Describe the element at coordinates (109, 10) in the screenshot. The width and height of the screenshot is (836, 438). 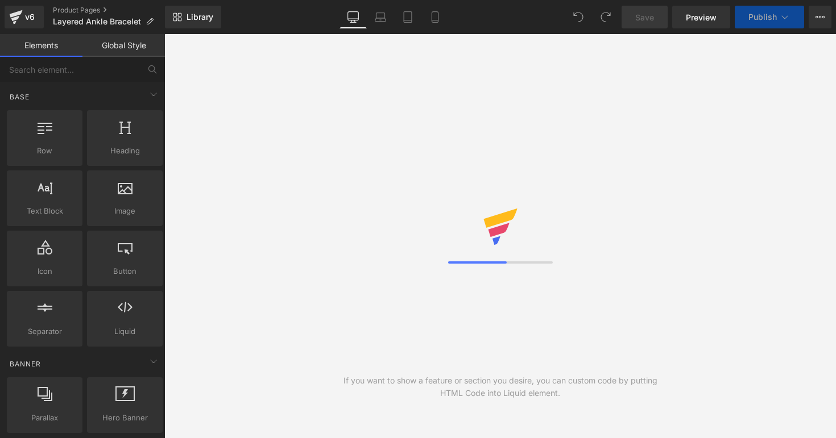
I see `a: Product Pages` at that location.